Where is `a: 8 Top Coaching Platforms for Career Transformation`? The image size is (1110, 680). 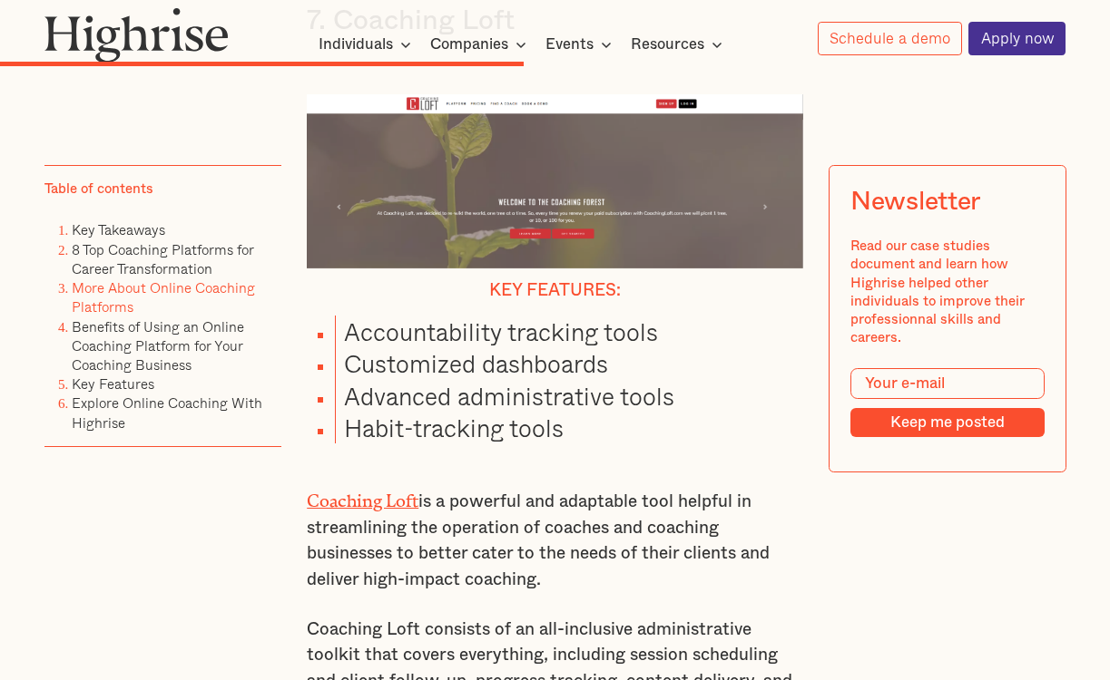 a: 8 Top Coaching Platforms for Career Transformation is located at coordinates (162, 259).